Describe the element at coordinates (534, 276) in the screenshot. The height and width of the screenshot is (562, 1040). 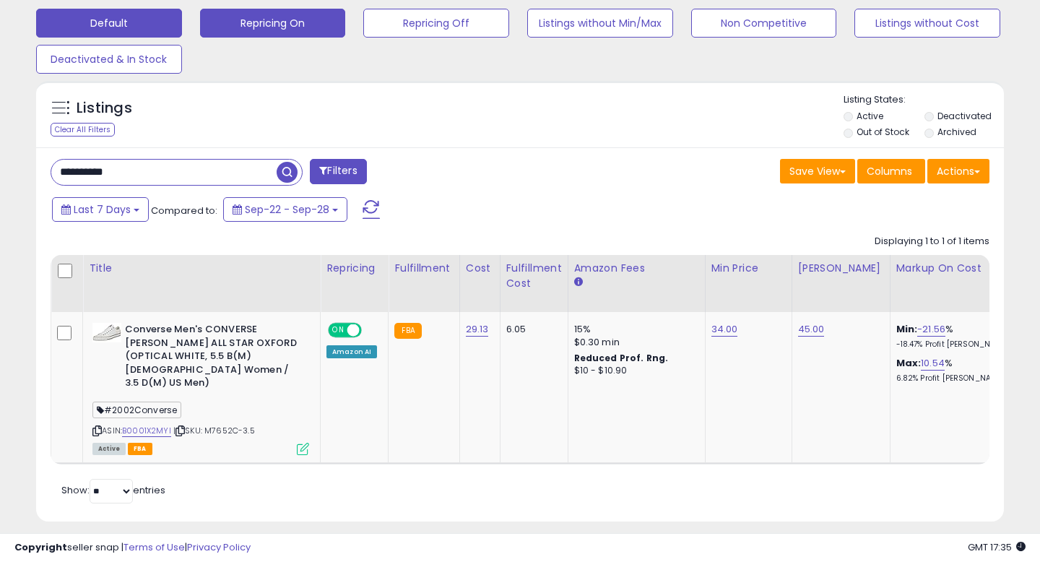
I see `div: Fulfillment Cost` at that location.